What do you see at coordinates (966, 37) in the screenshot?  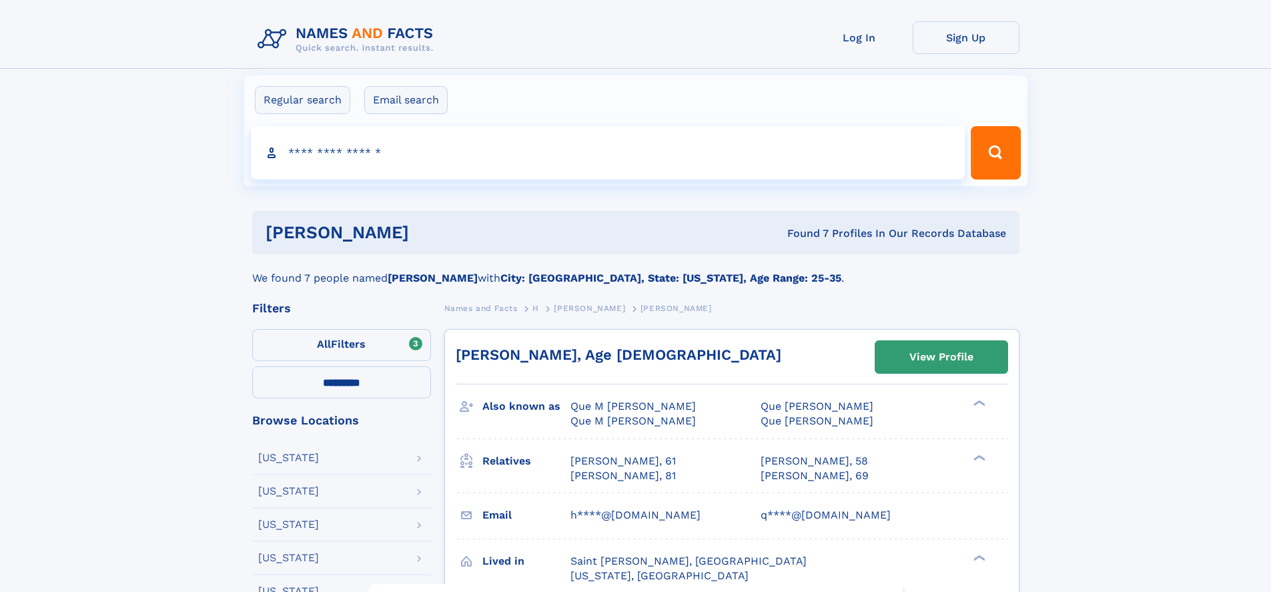 I see `a: Sign Up` at bounding box center [966, 37].